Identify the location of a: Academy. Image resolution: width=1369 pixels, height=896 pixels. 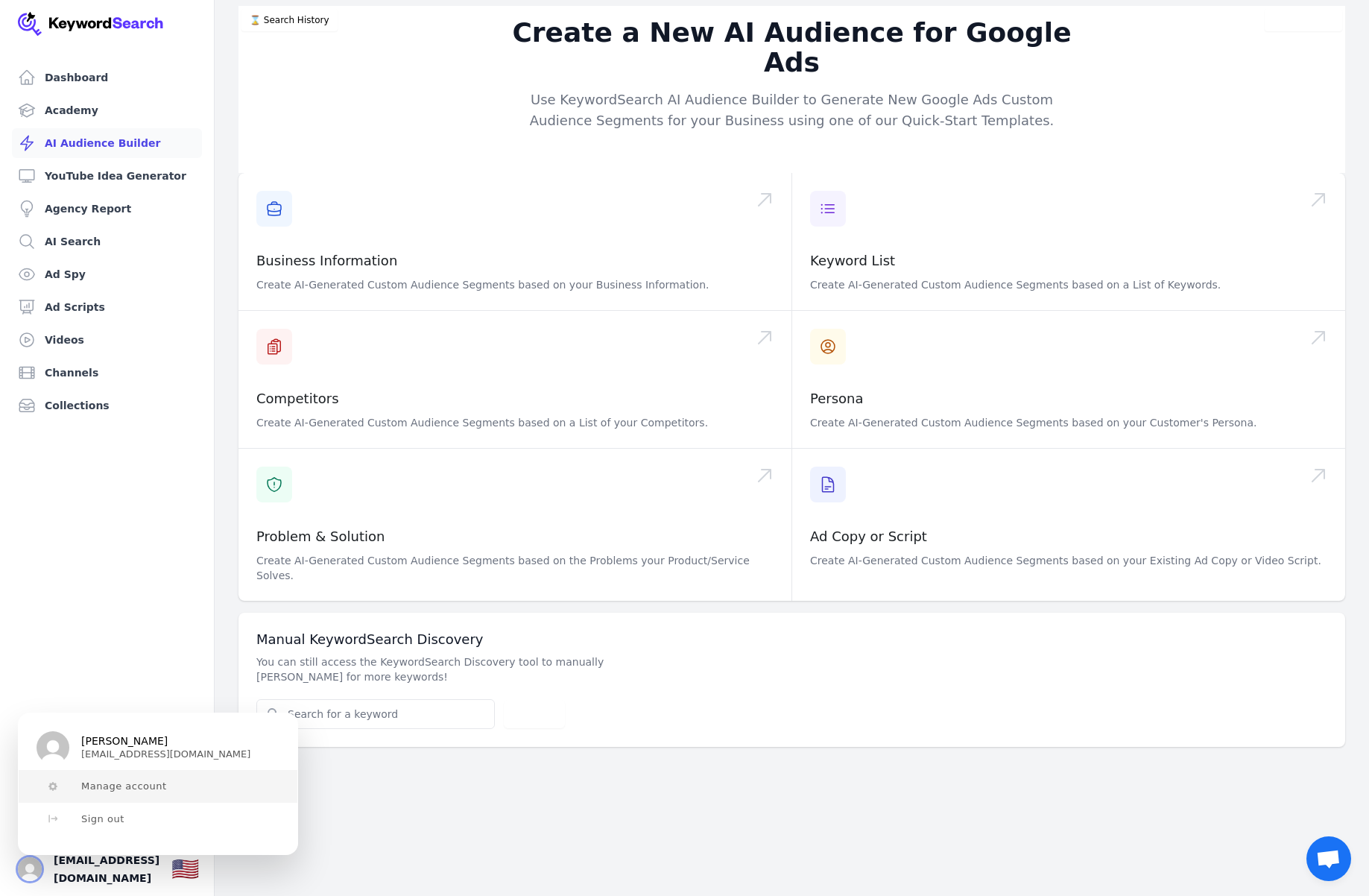
(106, 110).